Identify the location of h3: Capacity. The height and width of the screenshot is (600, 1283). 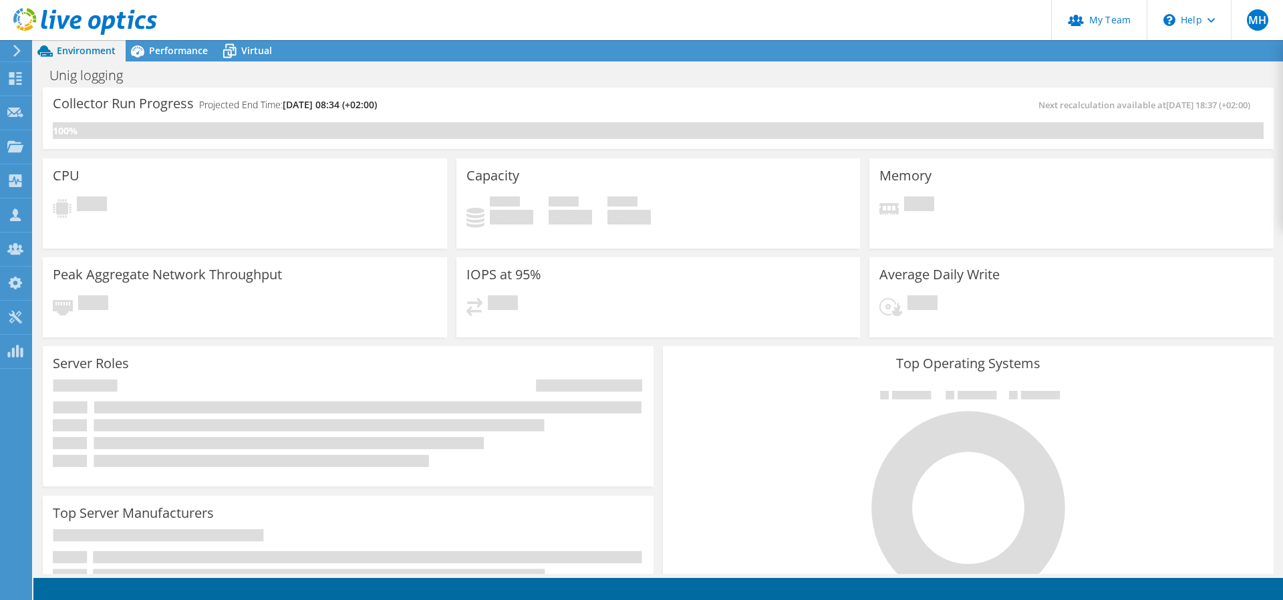
(493, 176).